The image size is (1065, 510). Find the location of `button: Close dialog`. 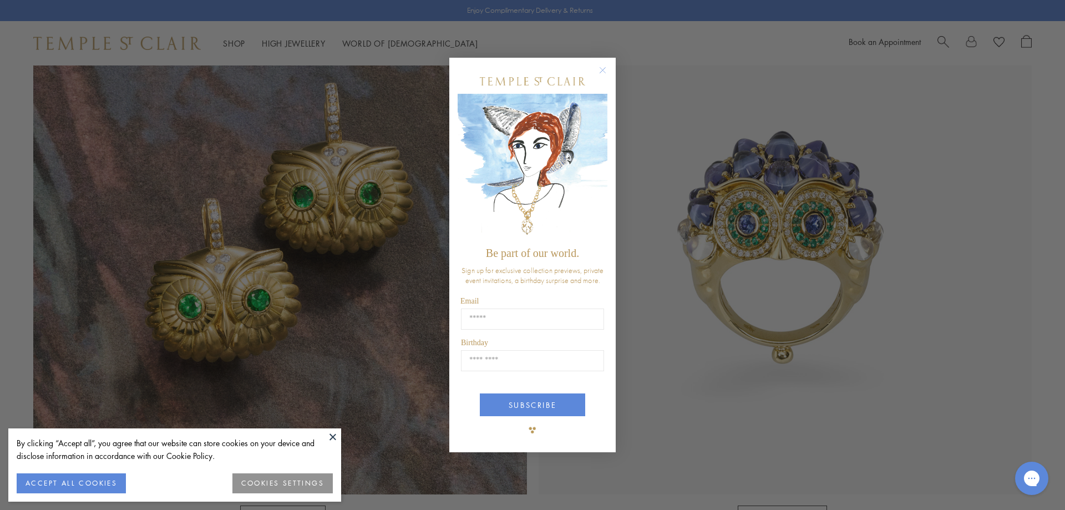

button: Close dialog is located at coordinates (608, 75).